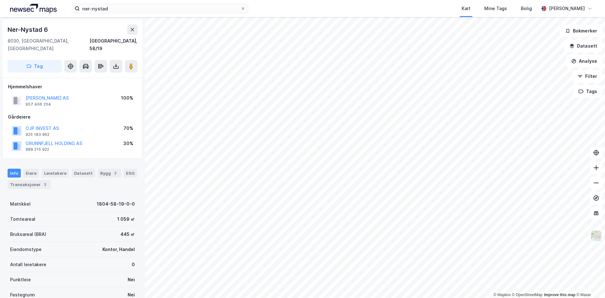  I want to click on div: Bygg, so click(109, 173).